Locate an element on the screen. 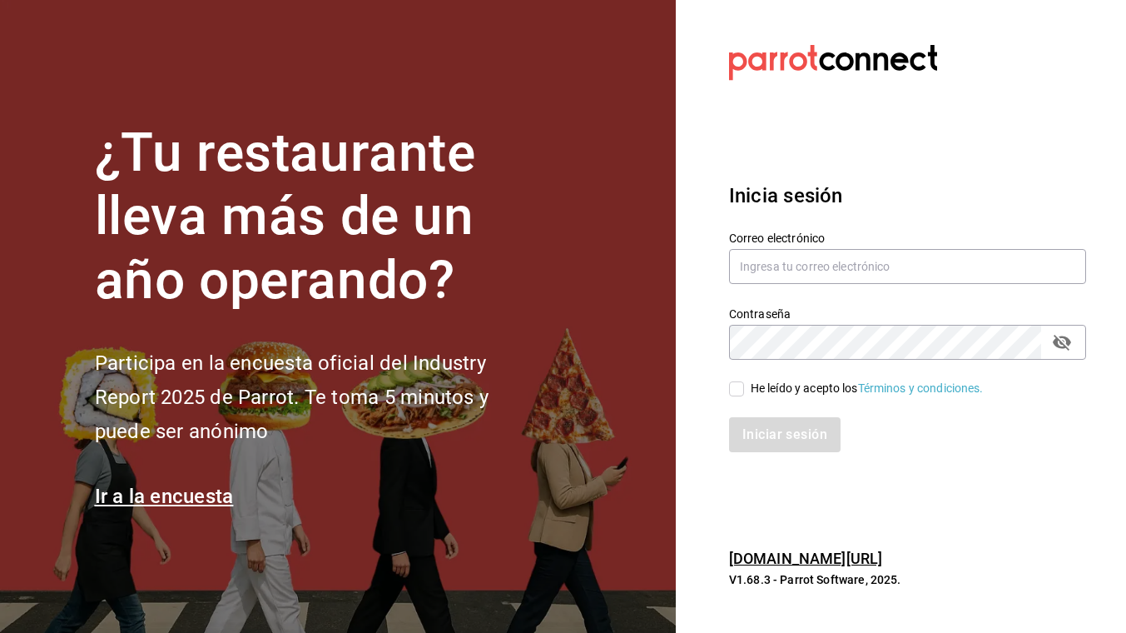  label: Contraseña is located at coordinates (907, 313).